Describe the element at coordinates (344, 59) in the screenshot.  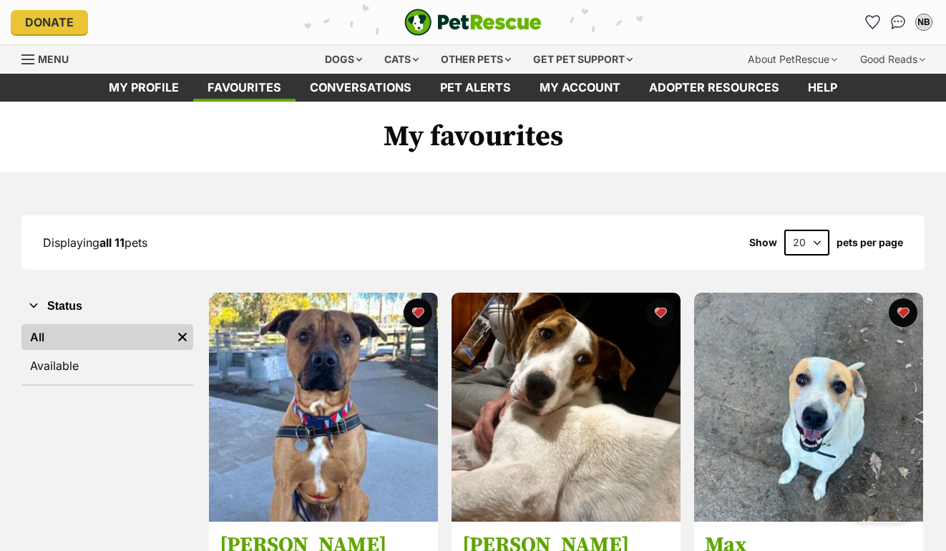
I see `div: Dogs` at that location.